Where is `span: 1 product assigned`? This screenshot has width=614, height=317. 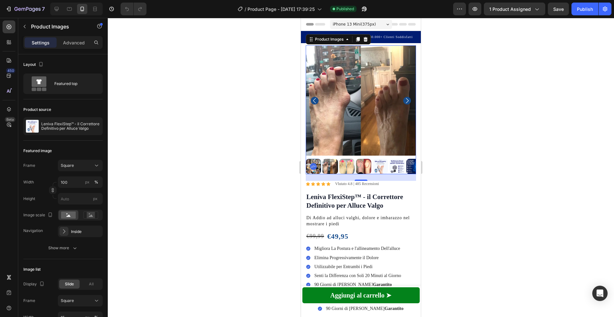 span: 1 product assigned is located at coordinates (510, 9).